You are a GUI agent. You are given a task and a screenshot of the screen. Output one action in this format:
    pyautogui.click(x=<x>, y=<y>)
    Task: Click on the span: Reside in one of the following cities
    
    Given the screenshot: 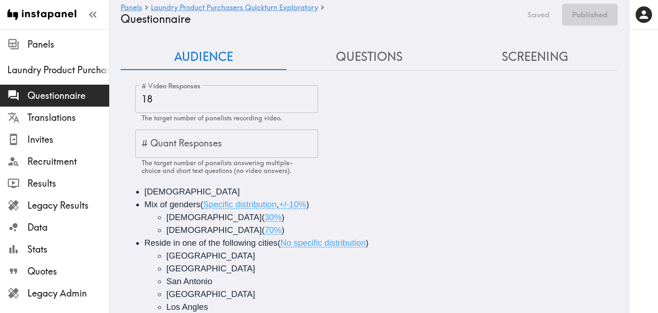 What is the action you would take?
    pyautogui.click(x=211, y=242)
    